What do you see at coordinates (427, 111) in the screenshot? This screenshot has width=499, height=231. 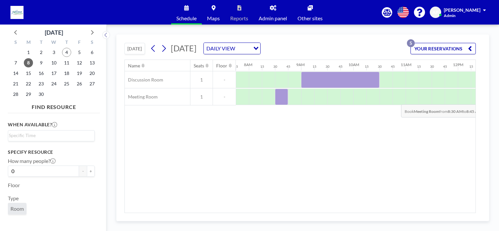 I see `b: Meeting Room` at bounding box center [427, 111].